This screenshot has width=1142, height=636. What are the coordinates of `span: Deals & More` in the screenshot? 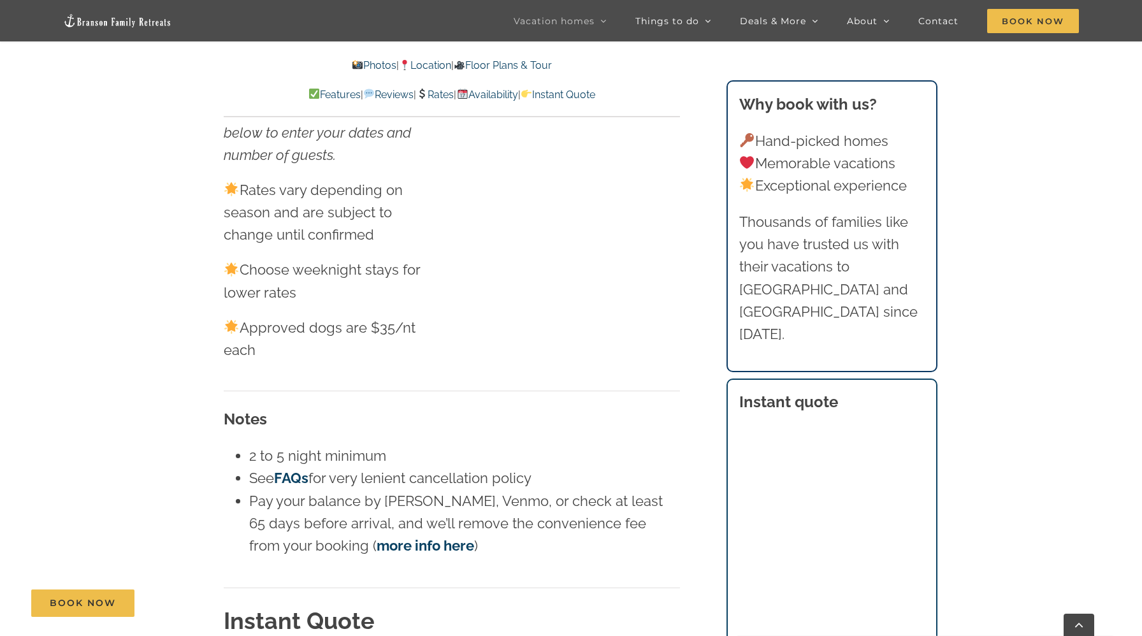 It's located at (773, 21).